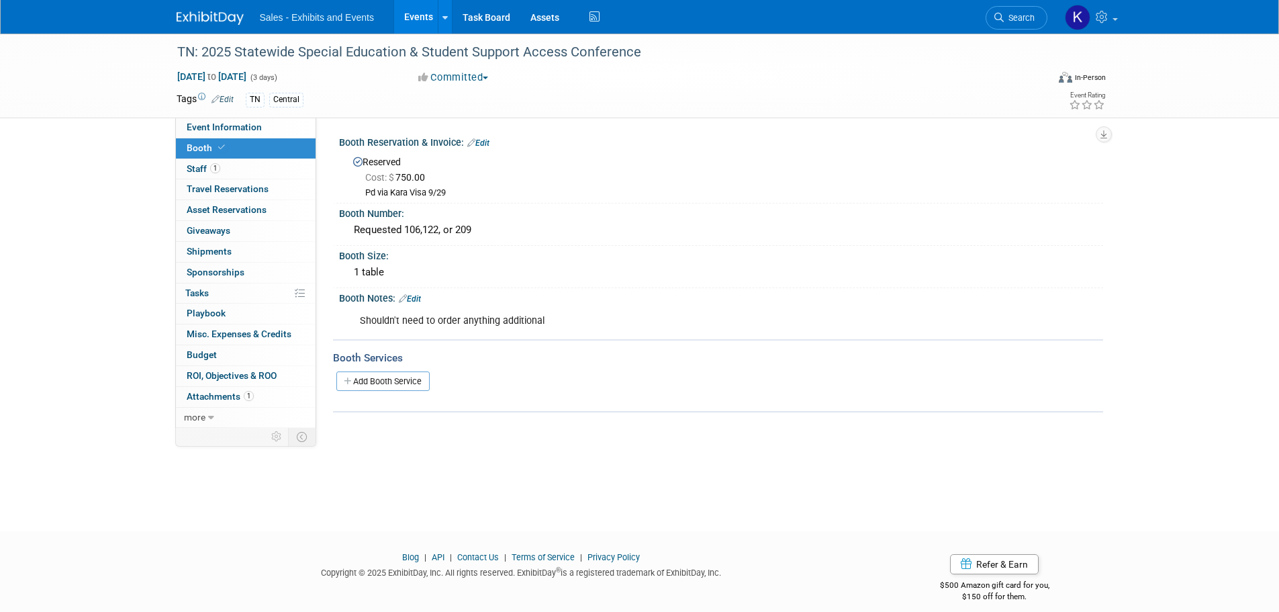 This screenshot has width=1279, height=612. I want to click on div: Central, so click(286, 99).